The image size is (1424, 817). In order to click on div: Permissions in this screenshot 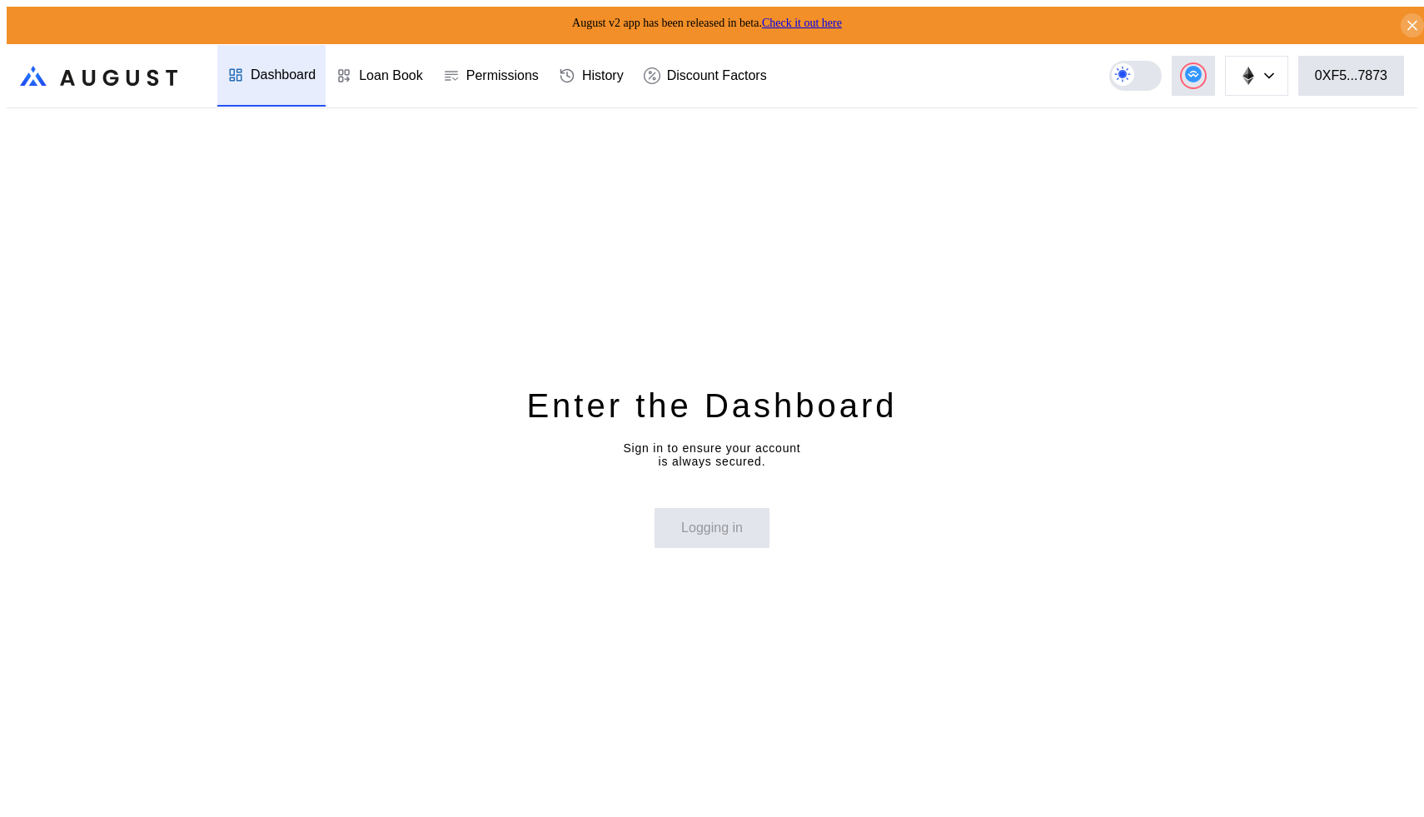, I will do `click(502, 76)`.